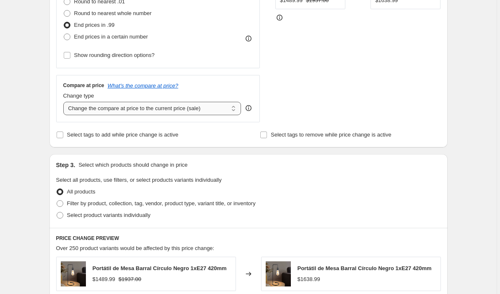 The height and width of the screenshot is (294, 500). I want to click on span: End prices in .99, so click(94, 25).